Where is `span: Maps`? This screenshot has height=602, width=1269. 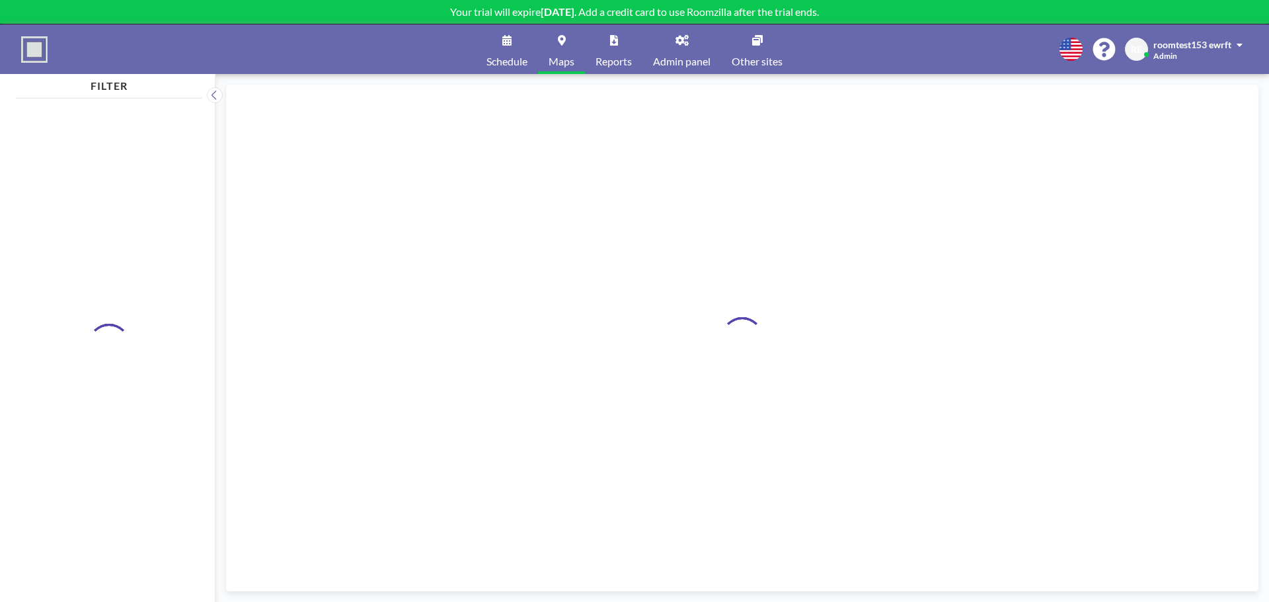 span: Maps is located at coordinates (561, 61).